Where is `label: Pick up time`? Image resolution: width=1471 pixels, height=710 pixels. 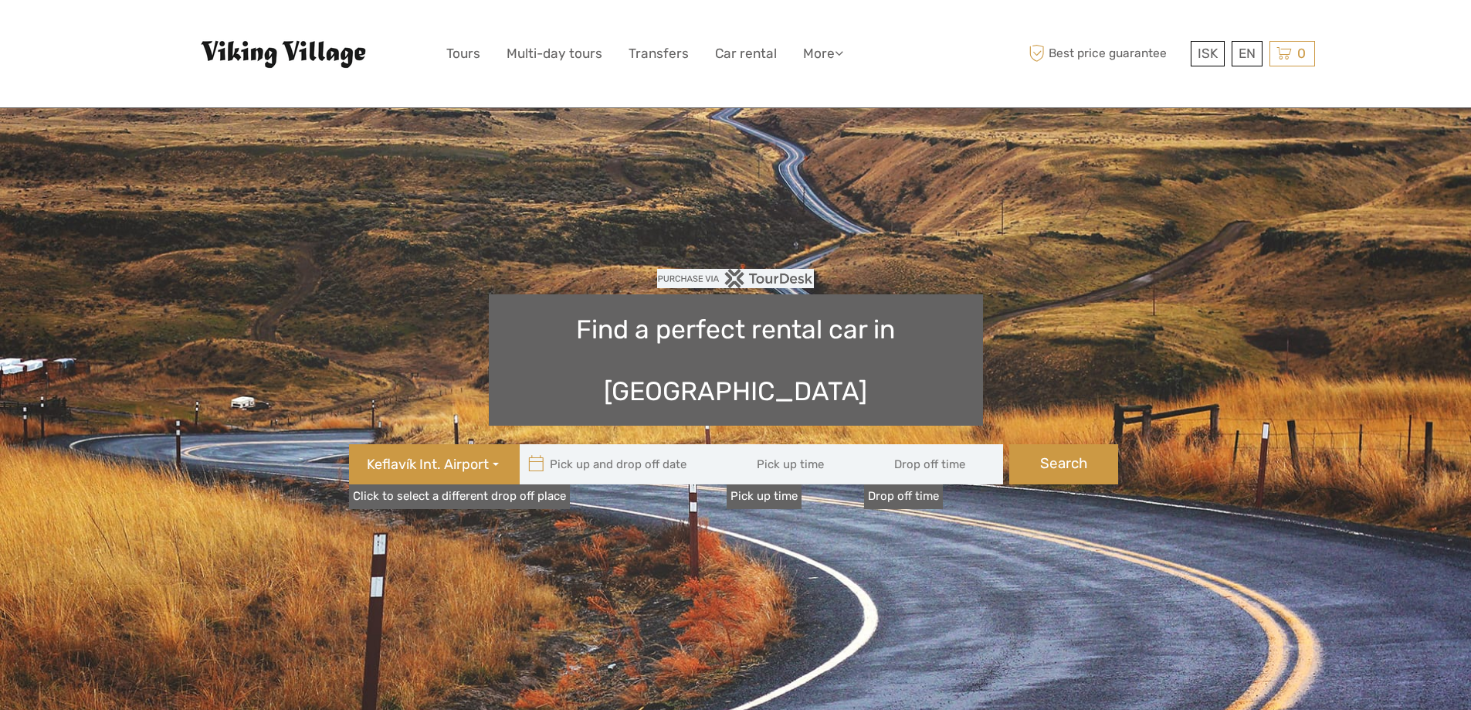 label: Pick up time is located at coordinates (764, 496).